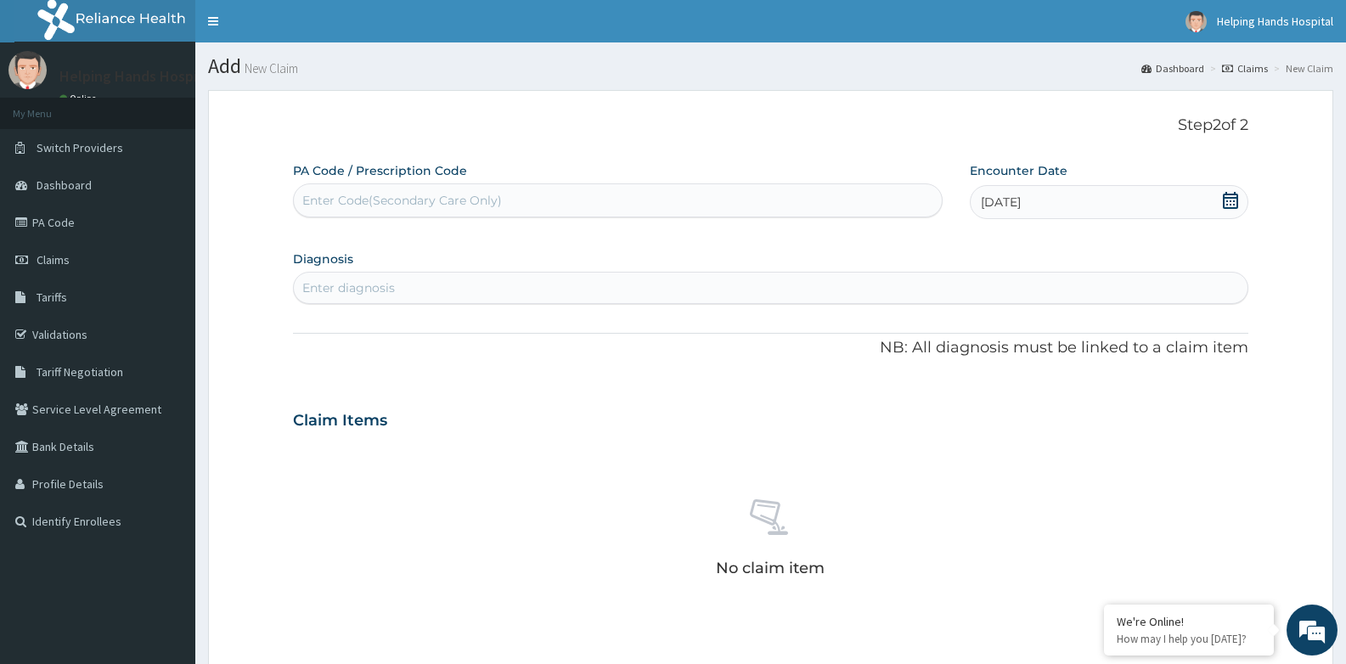  Describe the element at coordinates (1245, 68) in the screenshot. I see `a: Claims` at that location.